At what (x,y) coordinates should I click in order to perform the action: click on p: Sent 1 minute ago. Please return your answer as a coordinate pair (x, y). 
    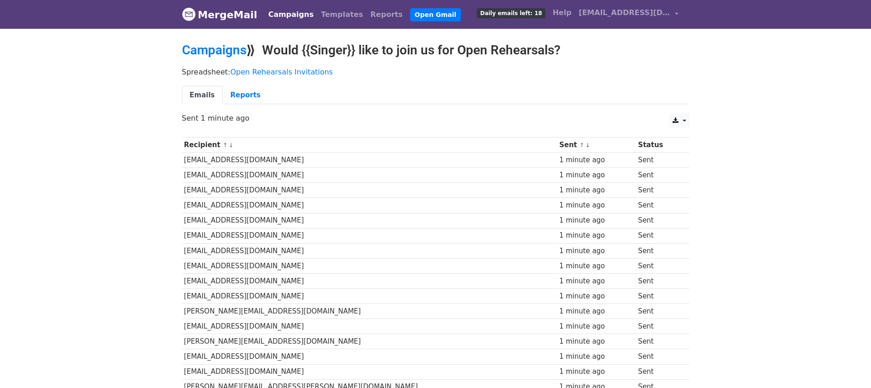
    Looking at the image, I should click on (436, 118).